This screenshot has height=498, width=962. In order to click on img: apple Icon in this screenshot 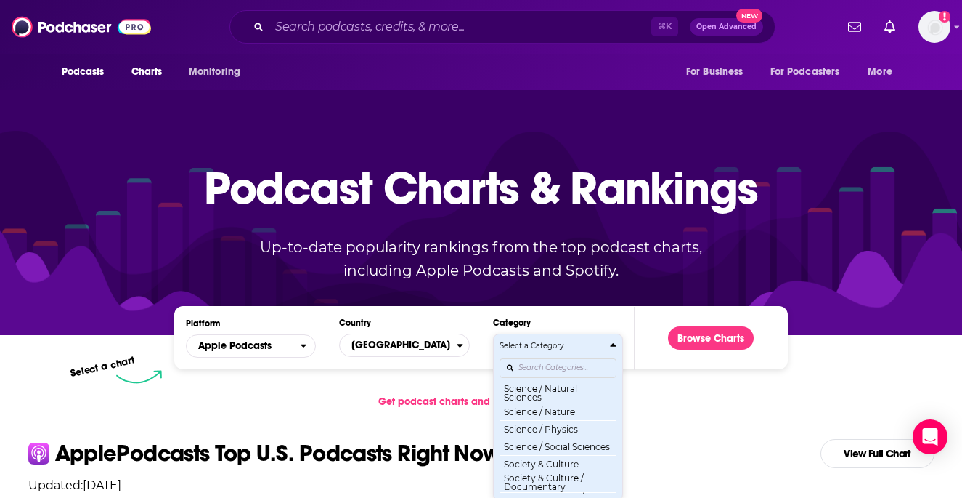, I will do `click(38, 453)`.